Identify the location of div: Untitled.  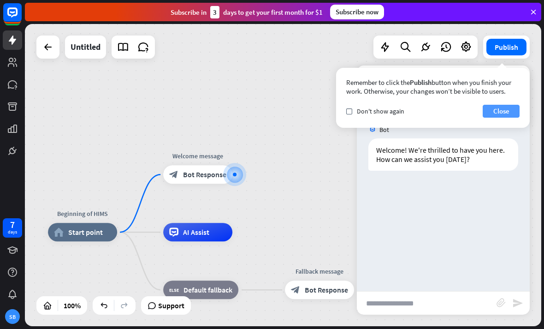
(85, 47).